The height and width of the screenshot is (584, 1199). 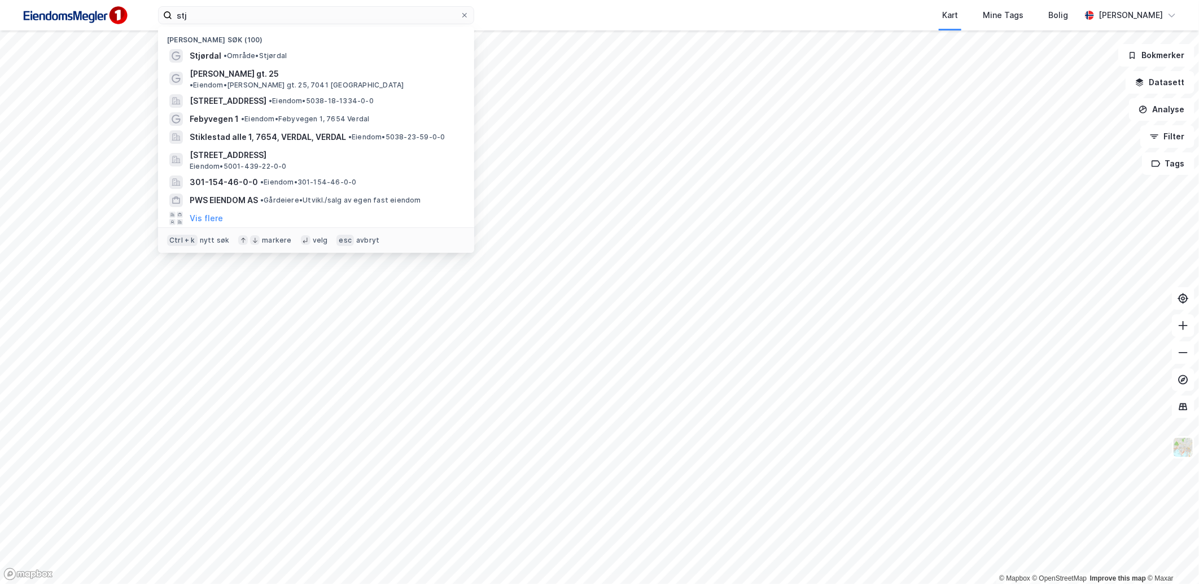 I want to click on div: avbryt, so click(x=367, y=240).